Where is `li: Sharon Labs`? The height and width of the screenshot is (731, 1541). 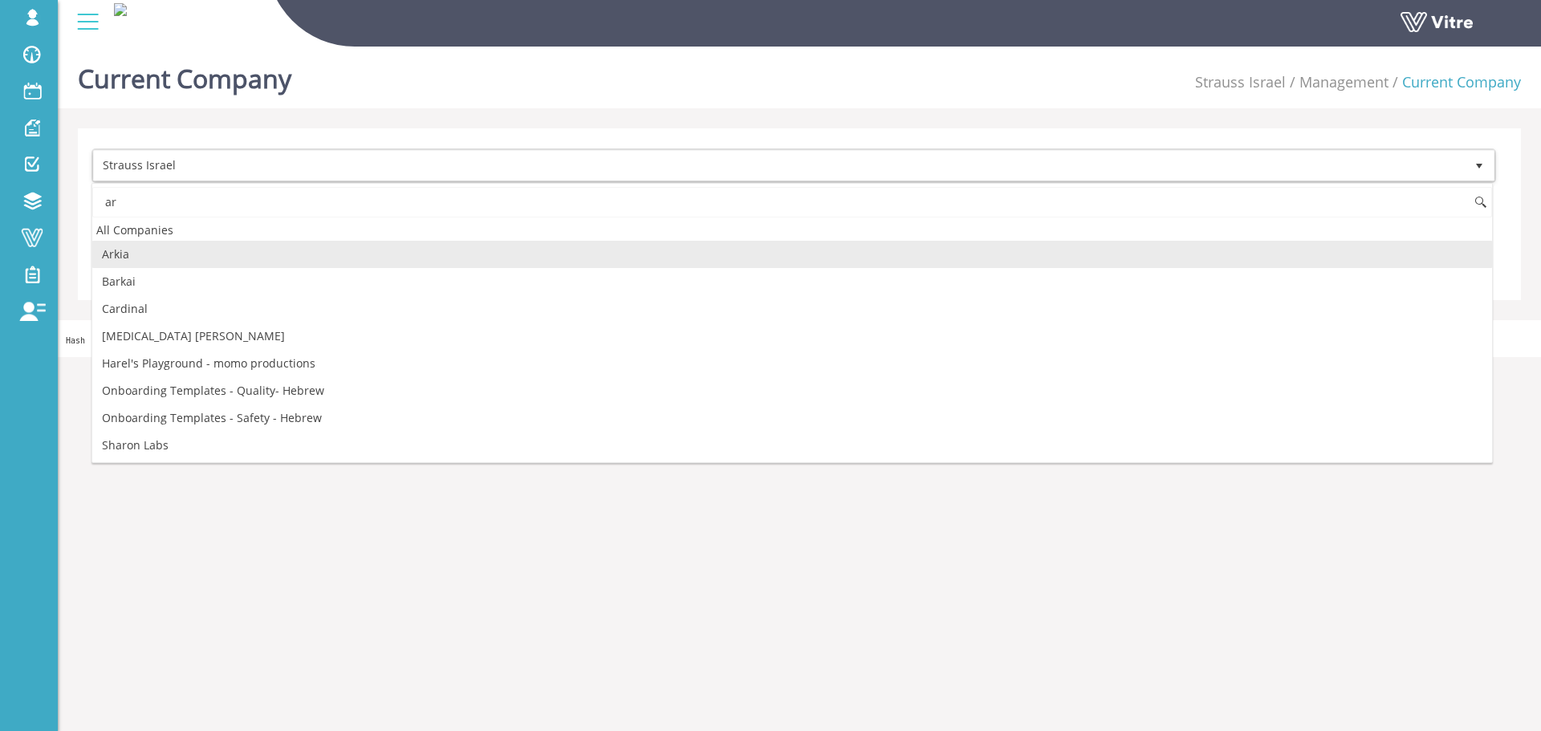
li: Sharon Labs is located at coordinates (792, 446).